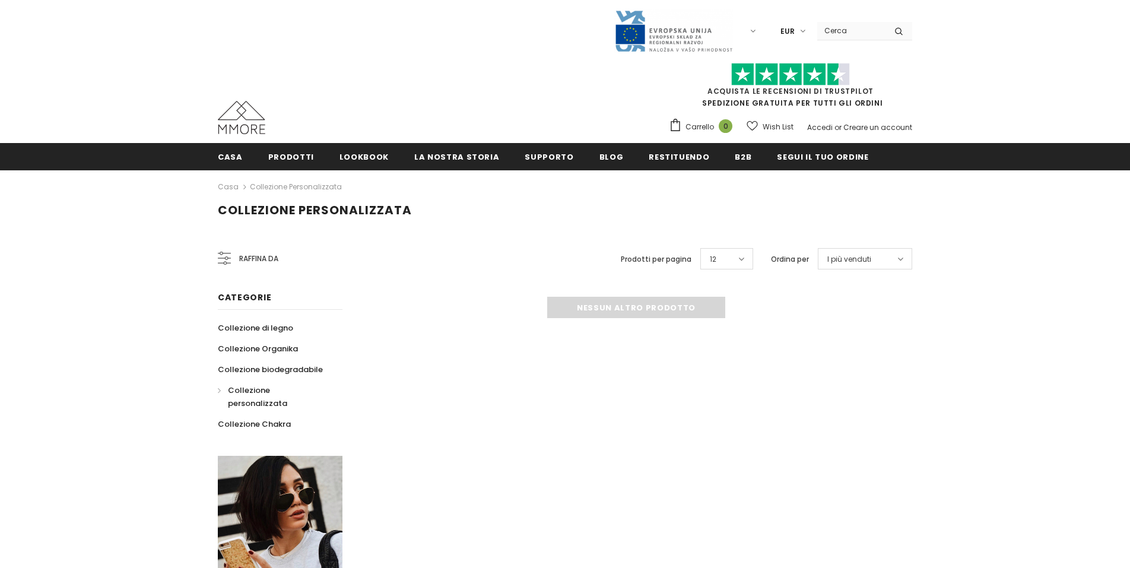 Image resolution: width=1130 pixels, height=568 pixels. I want to click on span: Restituendo, so click(679, 157).